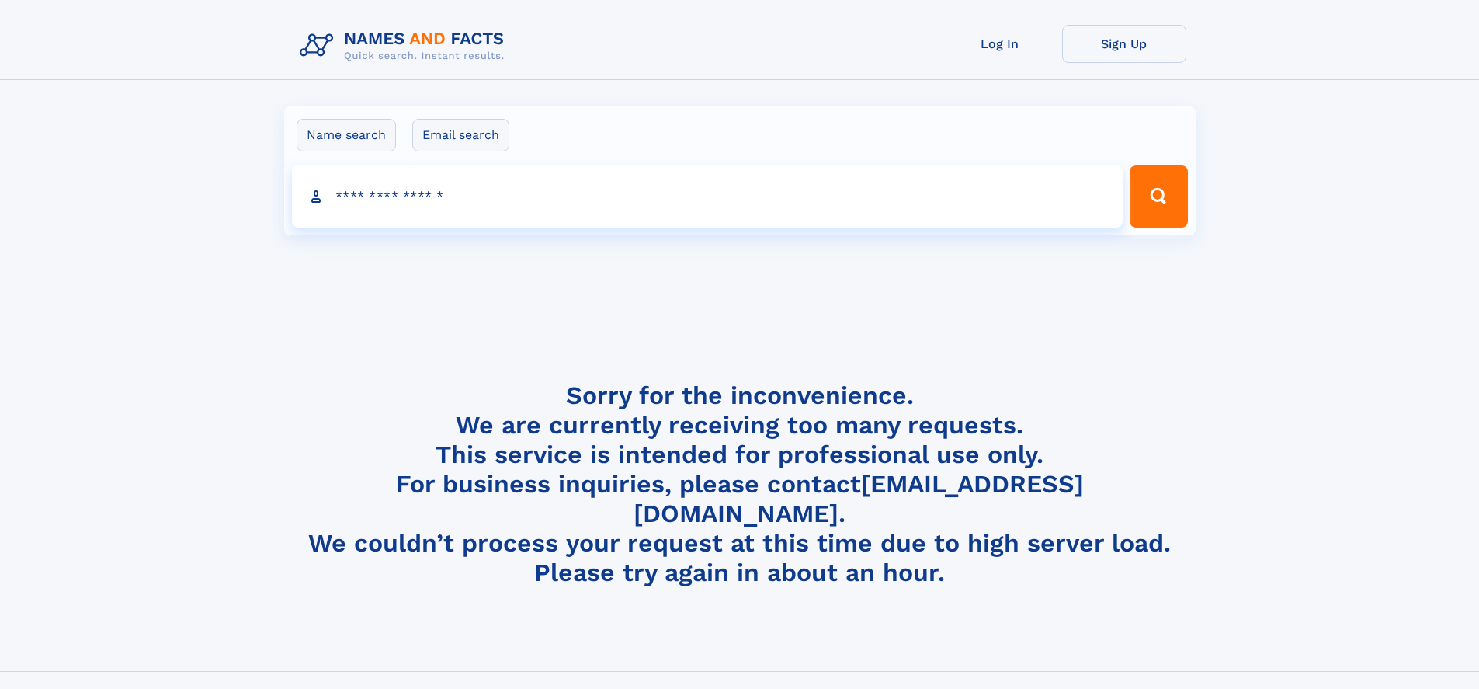 This screenshot has width=1479, height=689. What do you see at coordinates (1000, 43) in the screenshot?
I see `a: Log In` at bounding box center [1000, 43].